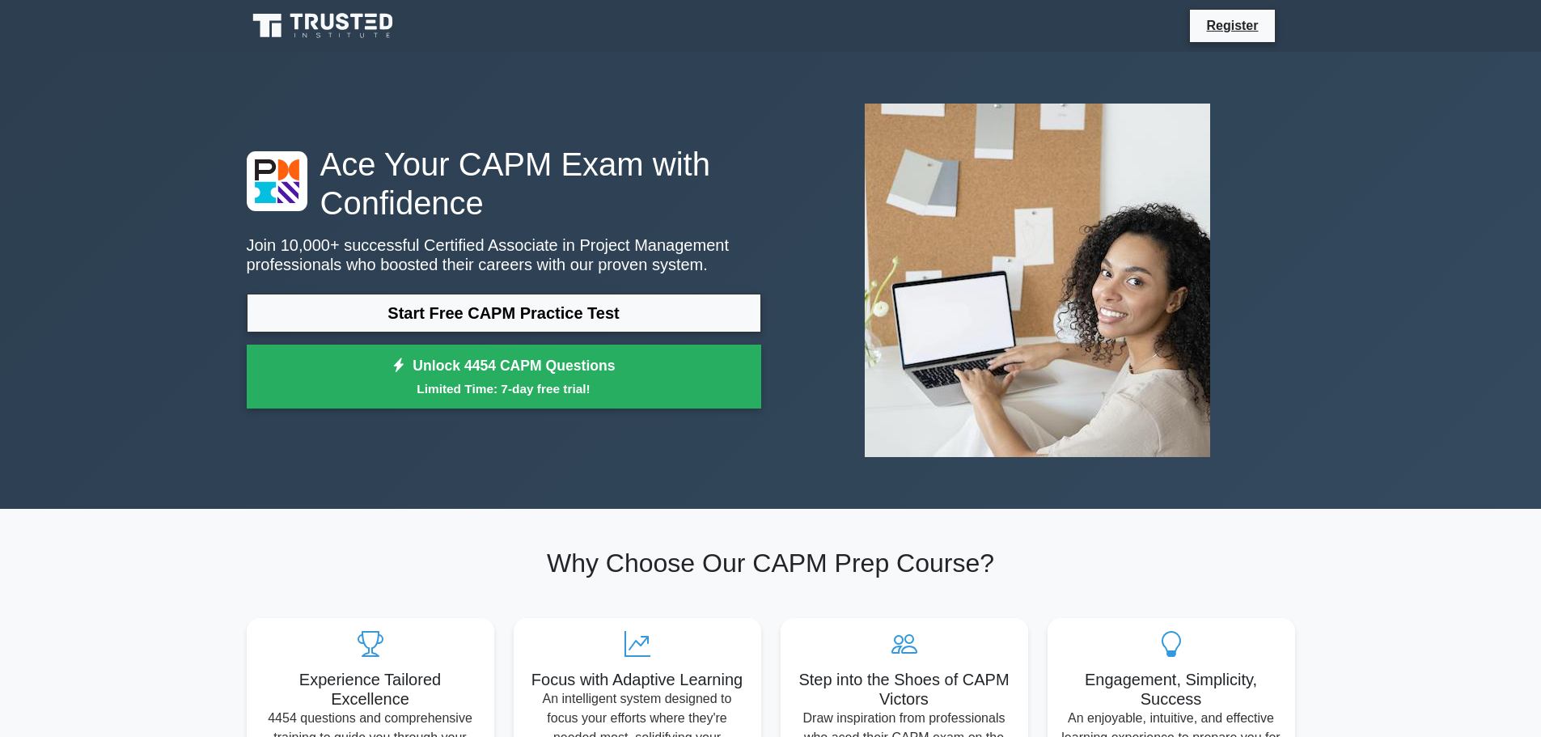 The image size is (1541, 737). What do you see at coordinates (1171, 689) in the screenshot?
I see `h5: Engagement, Simplicity, Success` at bounding box center [1171, 689].